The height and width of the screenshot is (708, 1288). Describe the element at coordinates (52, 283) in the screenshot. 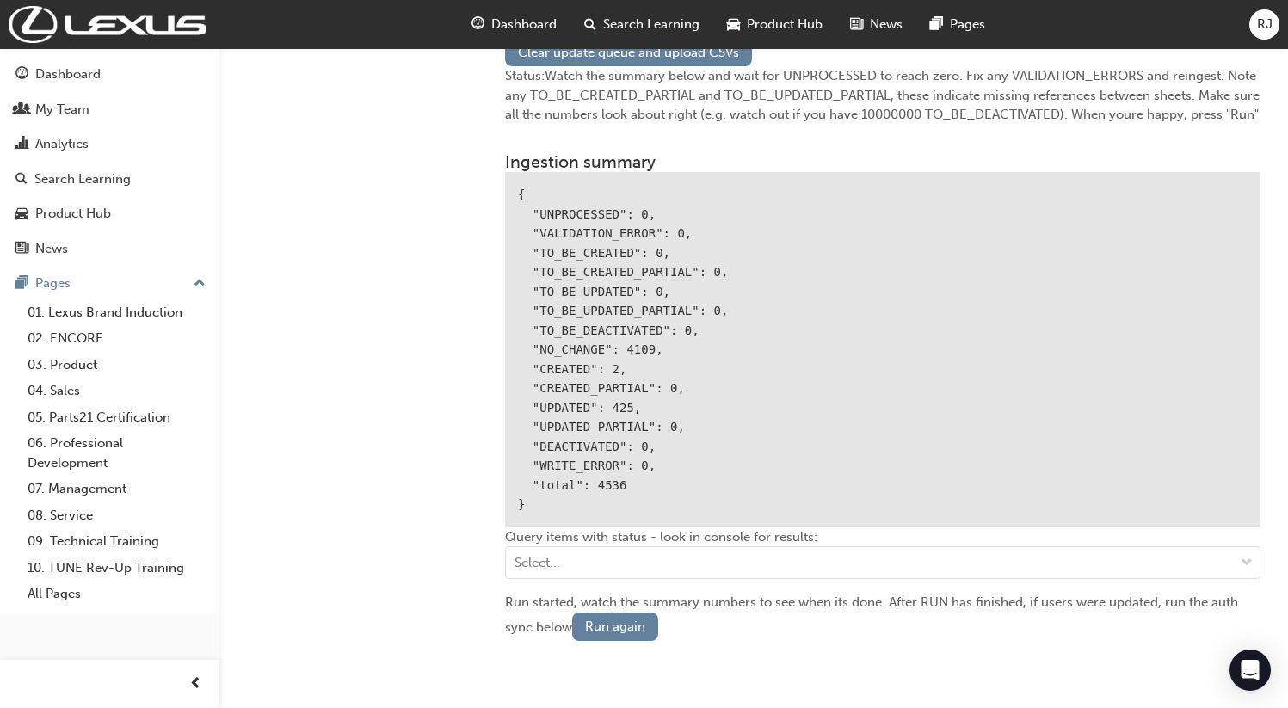

I see `div: Pages` at that location.